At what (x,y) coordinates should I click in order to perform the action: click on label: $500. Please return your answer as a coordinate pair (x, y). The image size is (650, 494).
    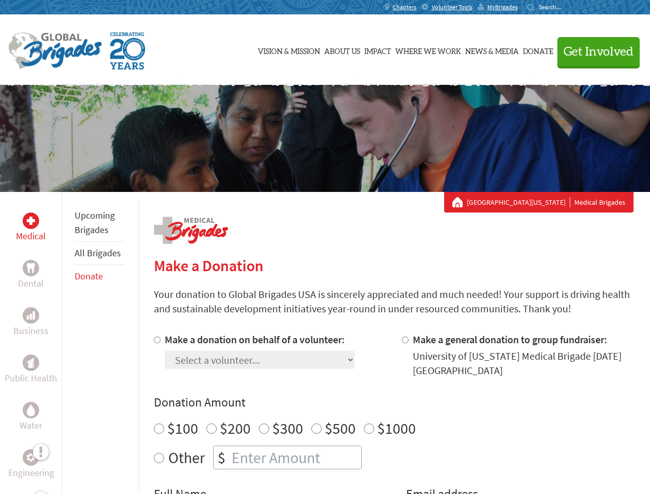
    Looking at the image, I should click on (340, 428).